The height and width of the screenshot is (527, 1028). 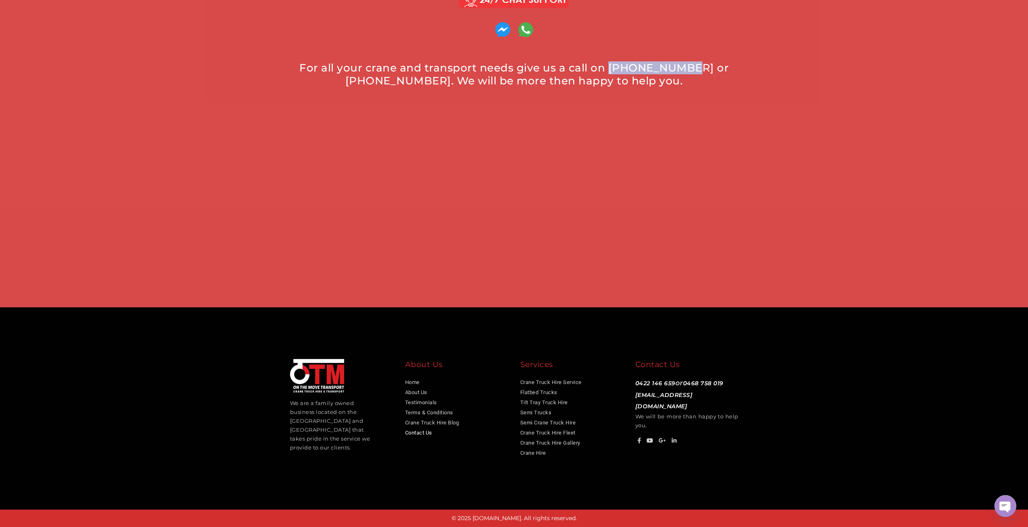 What do you see at coordinates (533, 453) in the screenshot?
I see `a: Crane Hire` at bounding box center [533, 453].